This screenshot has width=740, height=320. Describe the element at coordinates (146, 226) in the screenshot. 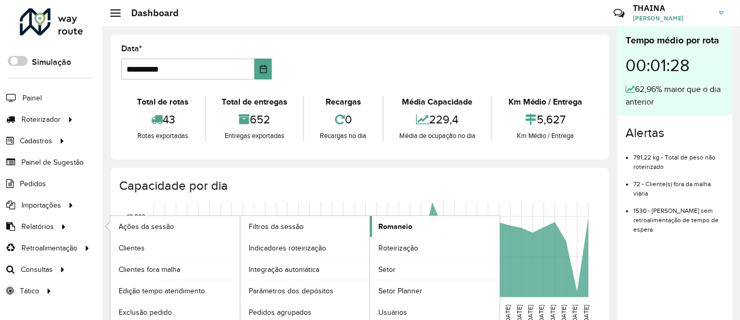

I see `span: Ações da sessão` at that location.